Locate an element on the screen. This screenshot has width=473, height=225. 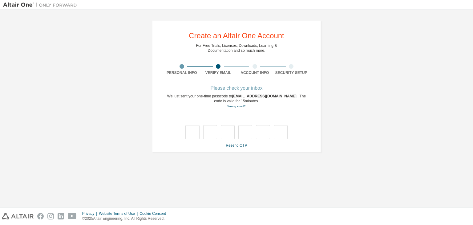
div: Account Info is located at coordinates (255, 73).